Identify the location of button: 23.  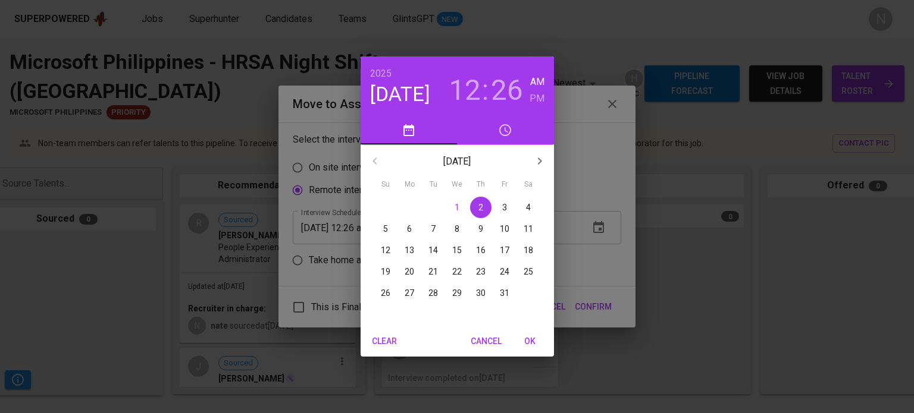
(481, 272).